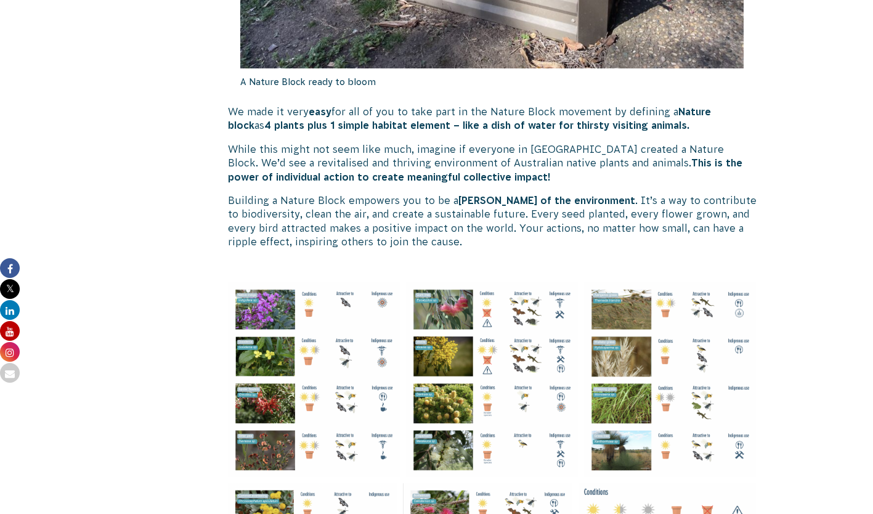 The image size is (873, 514). I want to click on p: We made it very for all of you to take part in the Nature Block movement by defining a as, so click(492, 118).